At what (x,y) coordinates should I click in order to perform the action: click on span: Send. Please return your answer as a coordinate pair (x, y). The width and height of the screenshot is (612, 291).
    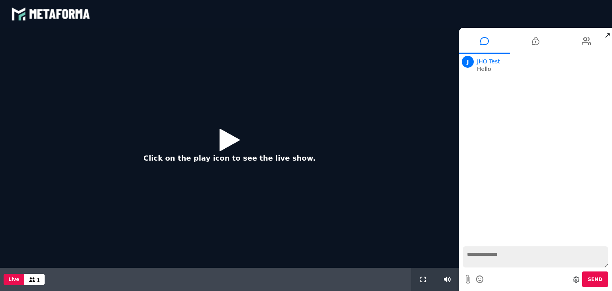
    Looking at the image, I should click on (595, 279).